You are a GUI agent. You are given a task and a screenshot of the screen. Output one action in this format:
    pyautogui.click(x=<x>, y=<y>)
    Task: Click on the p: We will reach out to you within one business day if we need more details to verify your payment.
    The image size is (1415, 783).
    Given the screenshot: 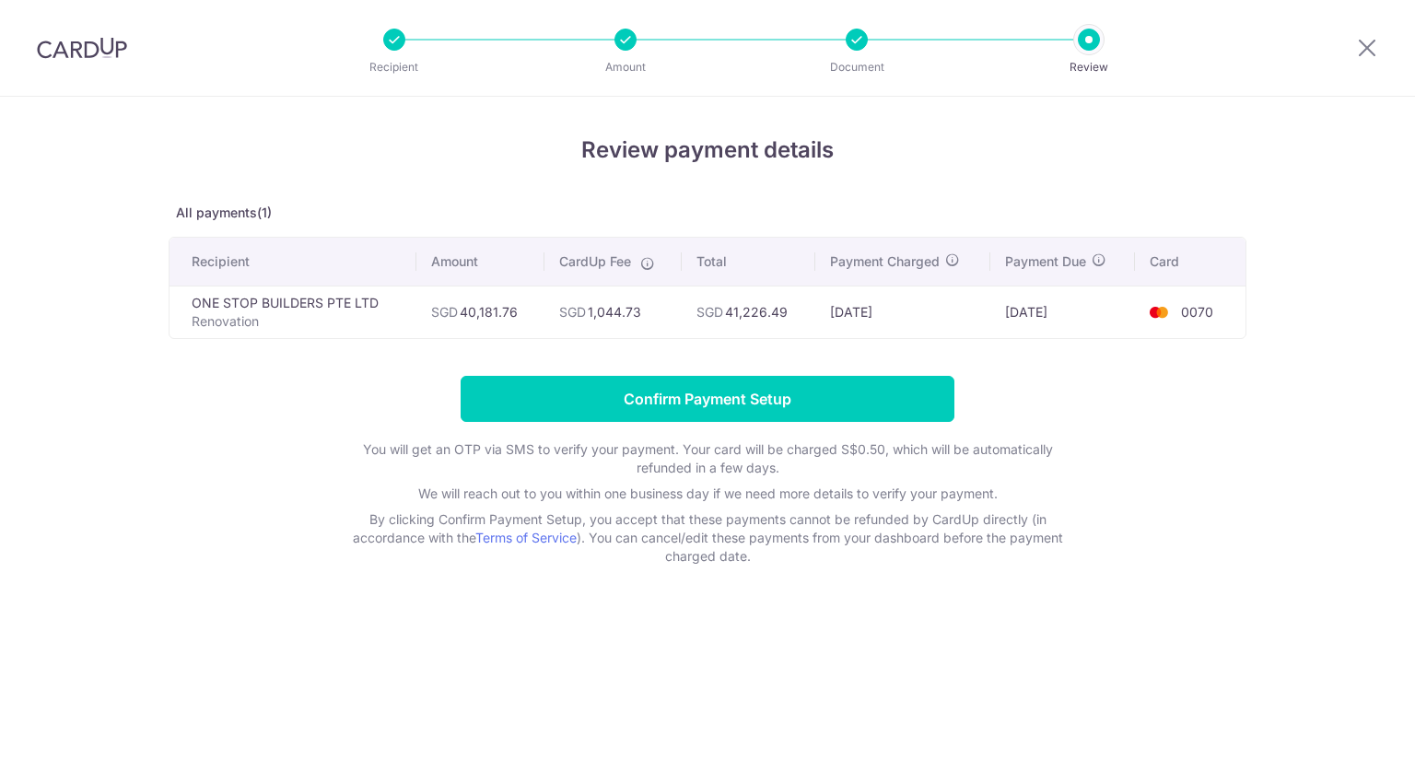 What is the action you would take?
    pyautogui.click(x=708, y=494)
    